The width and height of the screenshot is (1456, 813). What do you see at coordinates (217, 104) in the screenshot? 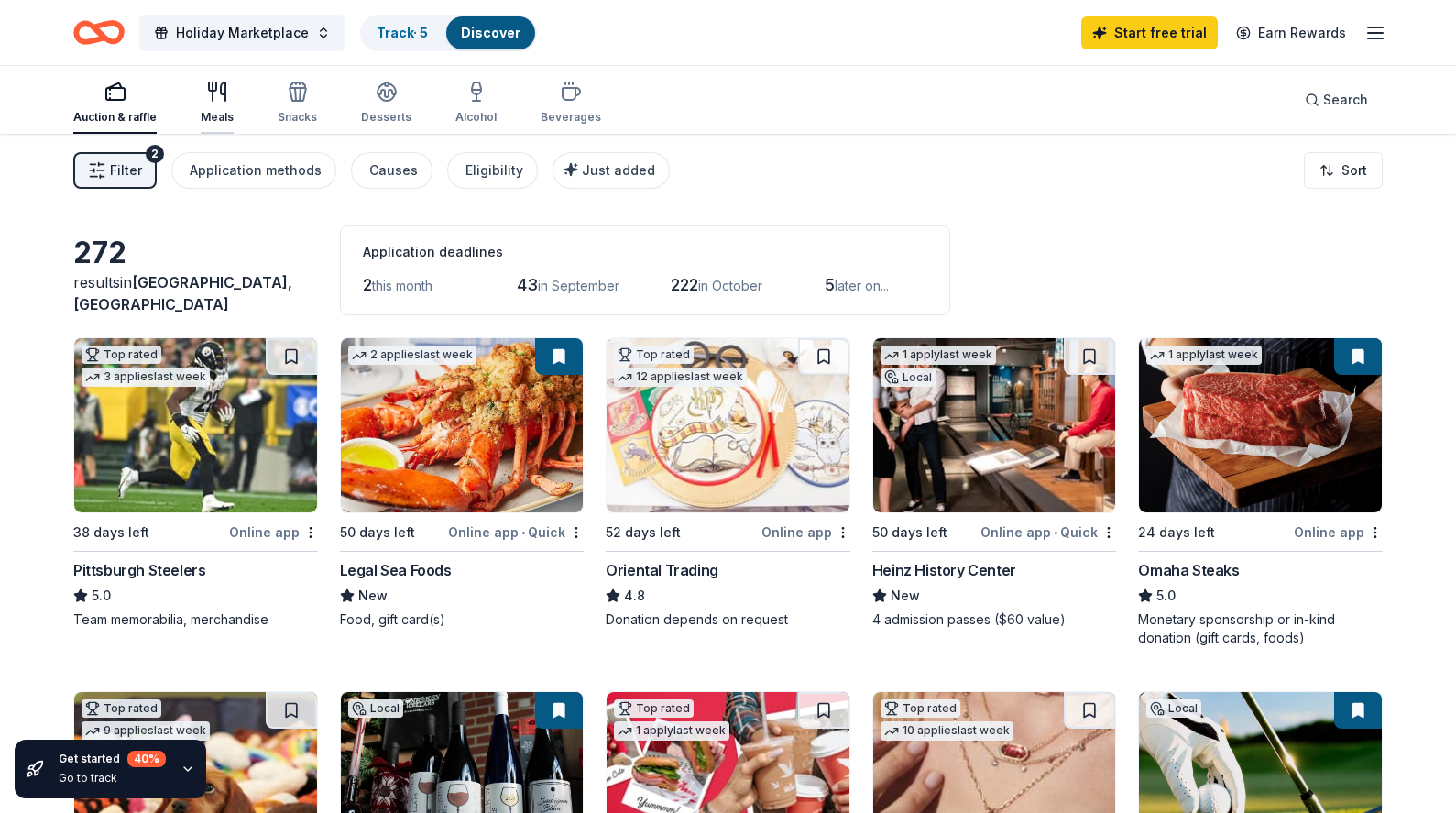
I see `button: Meals` at bounding box center [217, 104].